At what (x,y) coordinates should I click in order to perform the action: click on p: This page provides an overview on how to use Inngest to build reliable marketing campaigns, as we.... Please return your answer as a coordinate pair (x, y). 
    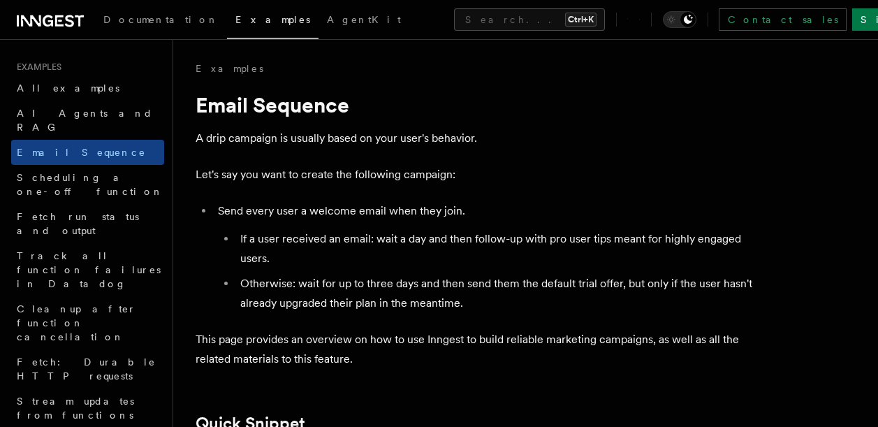
    Looking at the image, I should click on (475, 349).